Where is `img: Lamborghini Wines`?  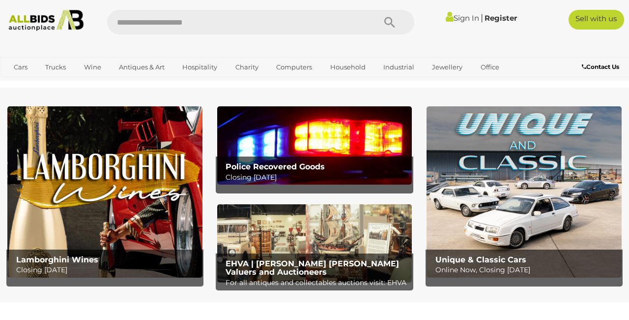 img: Lamborghini Wines is located at coordinates (105, 191).